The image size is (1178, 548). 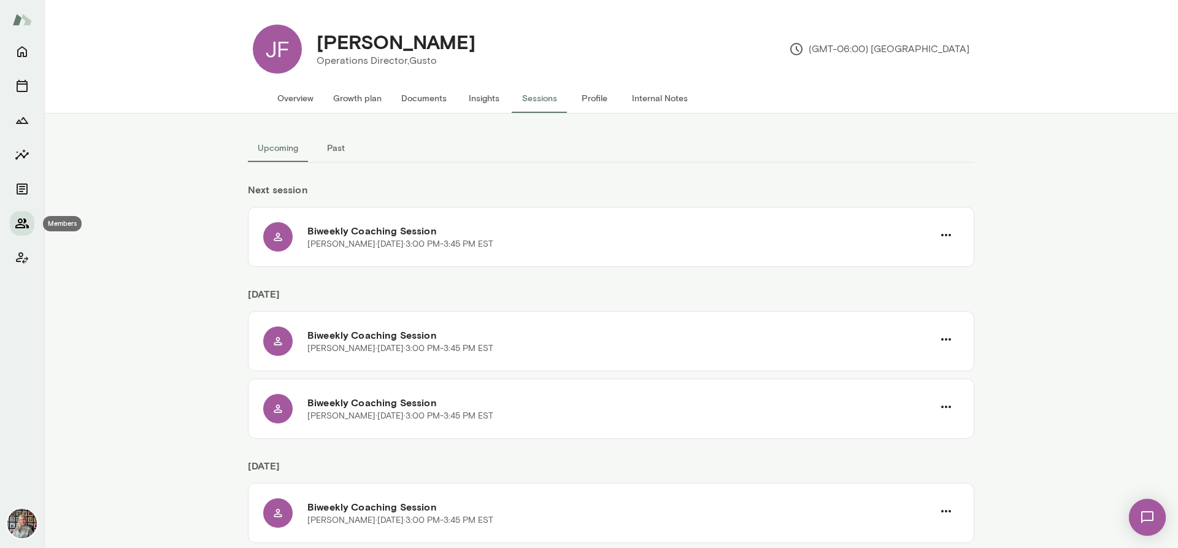 What do you see at coordinates (277, 49) in the screenshot?
I see `div: JF` at bounding box center [277, 49].